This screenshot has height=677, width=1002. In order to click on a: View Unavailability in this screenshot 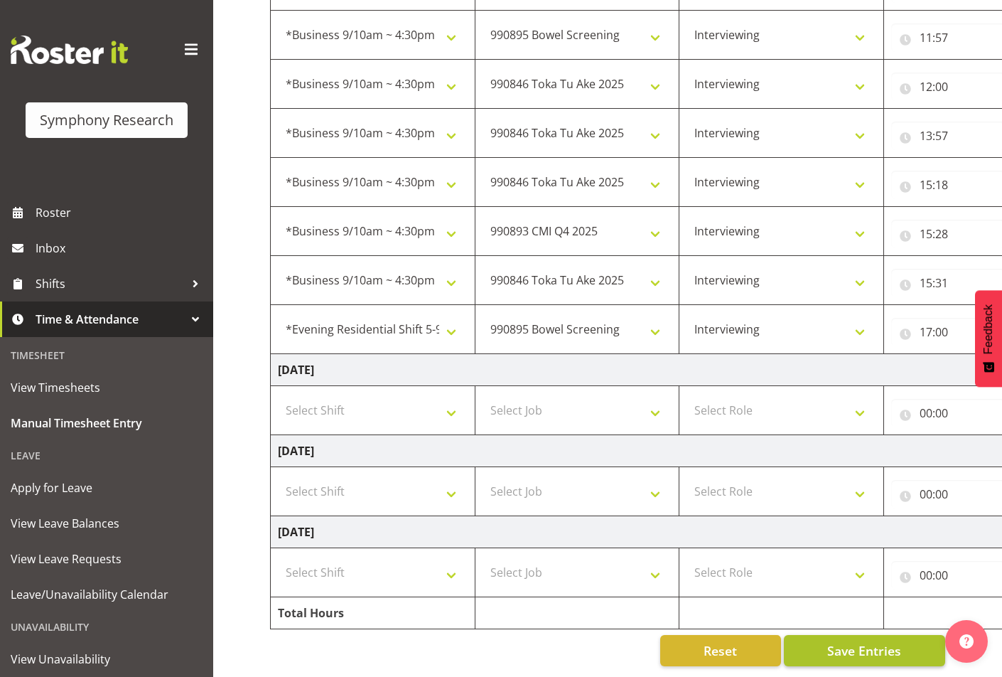, I will do `click(107, 659)`.